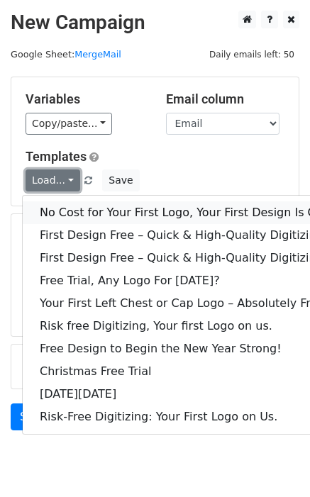  What do you see at coordinates (69, 123) in the screenshot?
I see `a: Copy/paste...` at bounding box center [69, 123].